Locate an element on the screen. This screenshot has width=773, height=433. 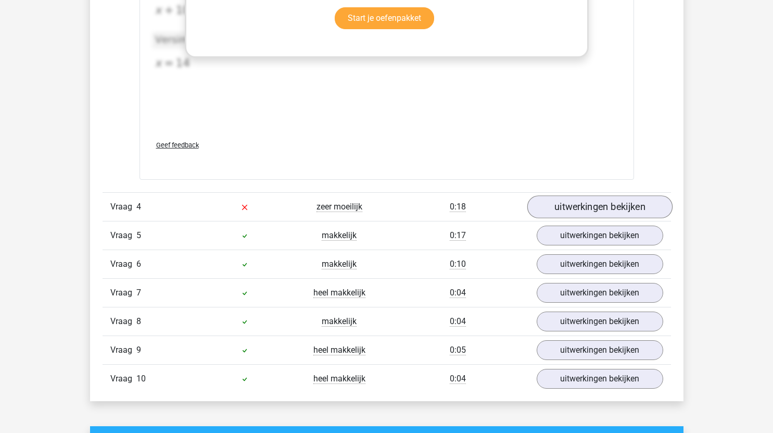
span: 8 is located at coordinates (138, 321).